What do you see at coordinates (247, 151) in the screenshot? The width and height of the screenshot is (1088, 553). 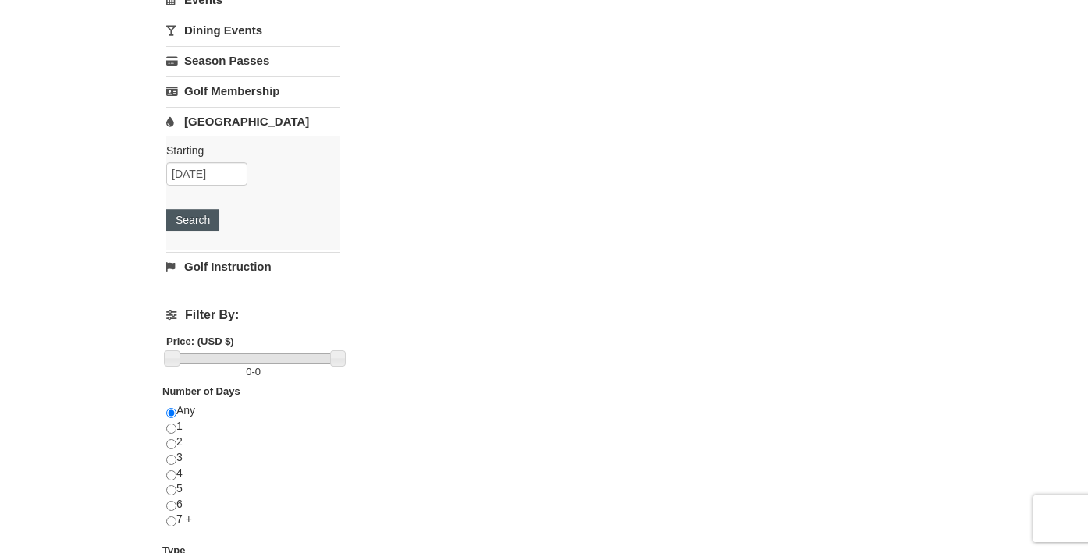 I see `label: Starting` at bounding box center [247, 151].